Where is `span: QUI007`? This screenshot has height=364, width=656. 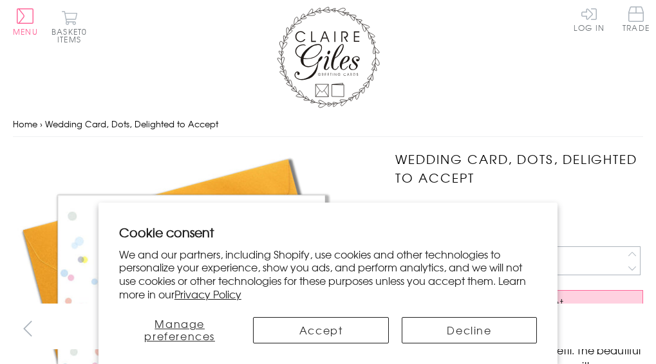
span: QUI007 is located at coordinates (413, 208).